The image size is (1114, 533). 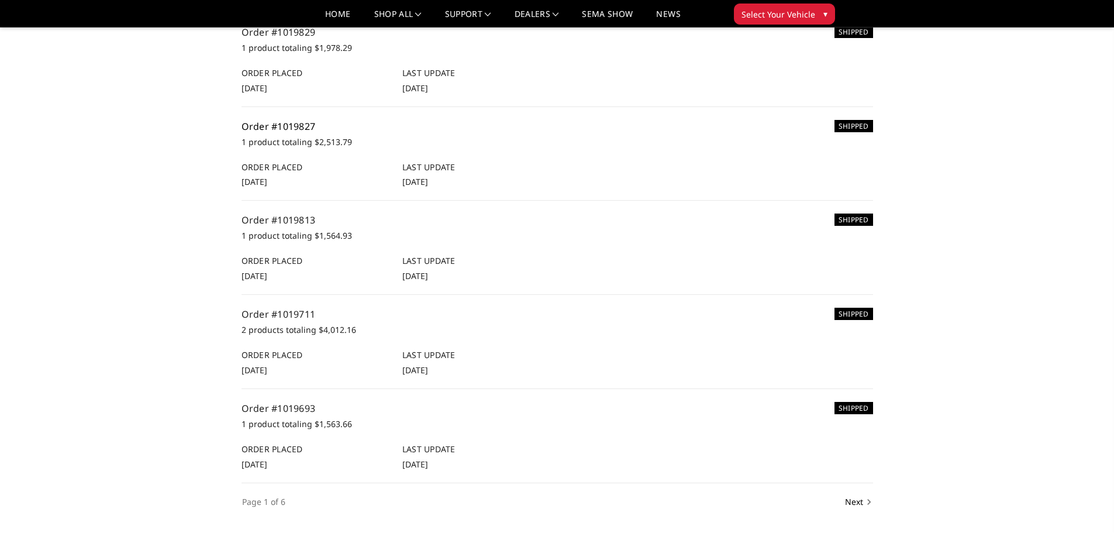 I want to click on a: Order #1019711, so click(x=278, y=314).